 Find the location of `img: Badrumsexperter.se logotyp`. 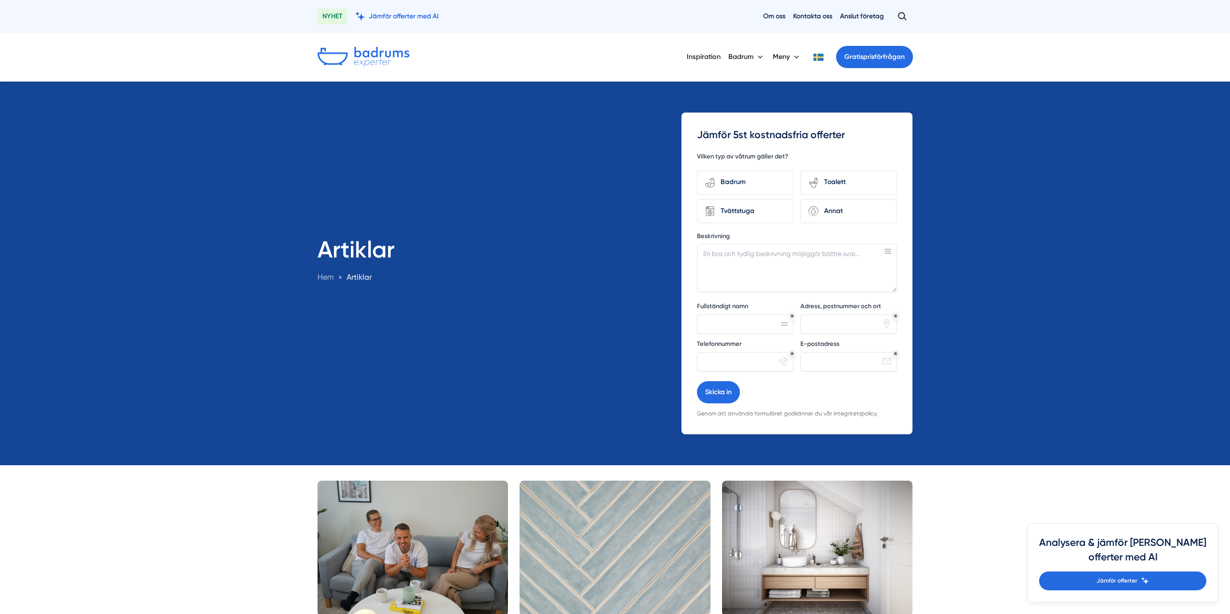

img: Badrumsexperter.se logotyp is located at coordinates (363, 57).